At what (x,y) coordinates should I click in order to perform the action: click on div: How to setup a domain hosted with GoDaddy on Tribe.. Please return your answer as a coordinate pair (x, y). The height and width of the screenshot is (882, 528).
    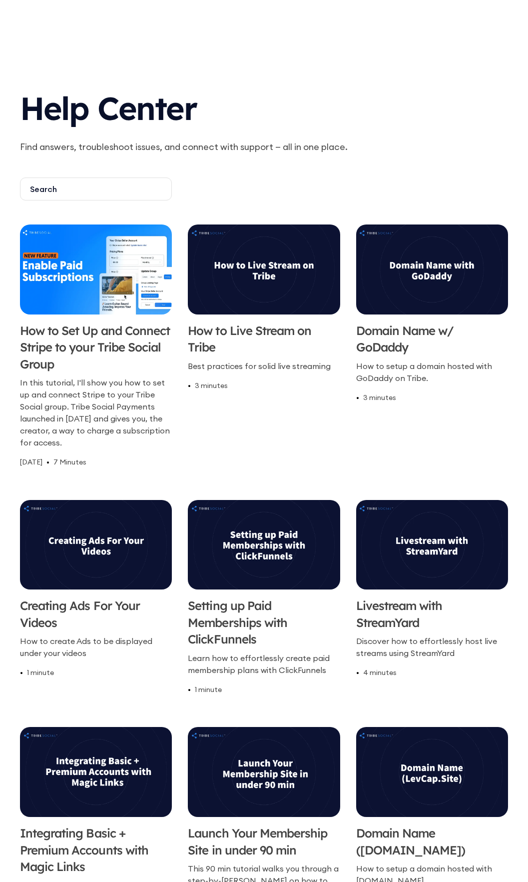
    Looking at the image, I should click on (432, 372).